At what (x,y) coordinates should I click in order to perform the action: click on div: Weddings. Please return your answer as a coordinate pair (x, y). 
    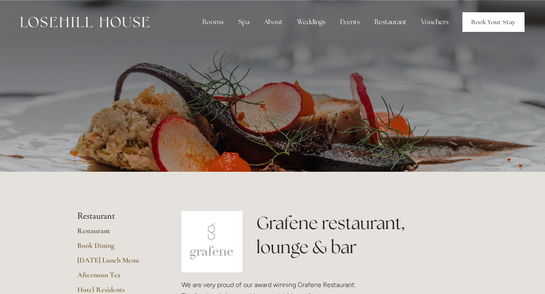
    Looking at the image, I should click on (311, 22).